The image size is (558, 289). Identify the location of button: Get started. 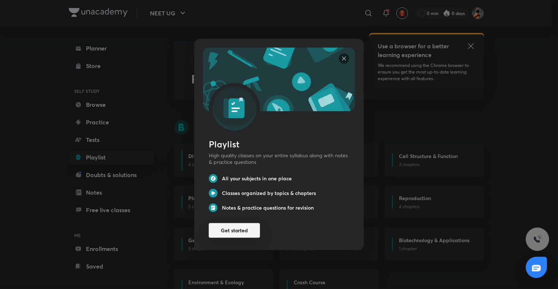
(235, 230).